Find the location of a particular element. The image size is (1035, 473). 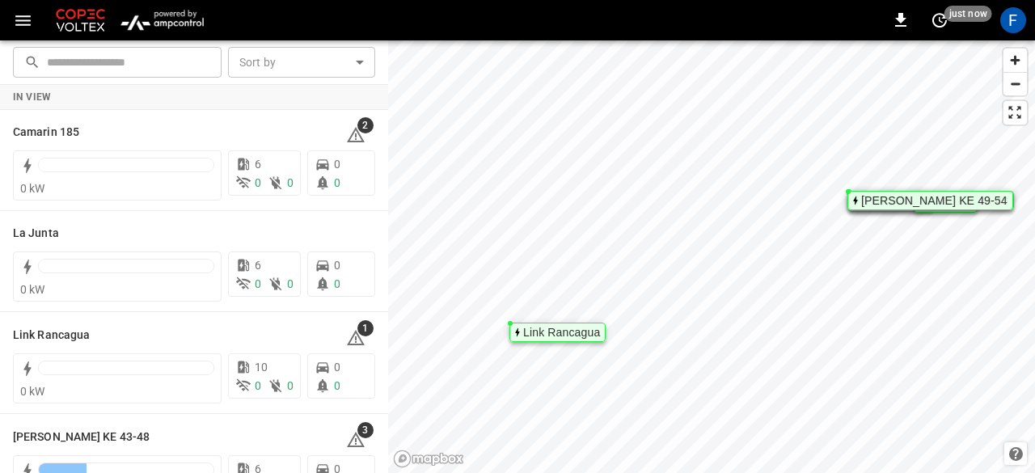

span: 10 is located at coordinates (261, 367).